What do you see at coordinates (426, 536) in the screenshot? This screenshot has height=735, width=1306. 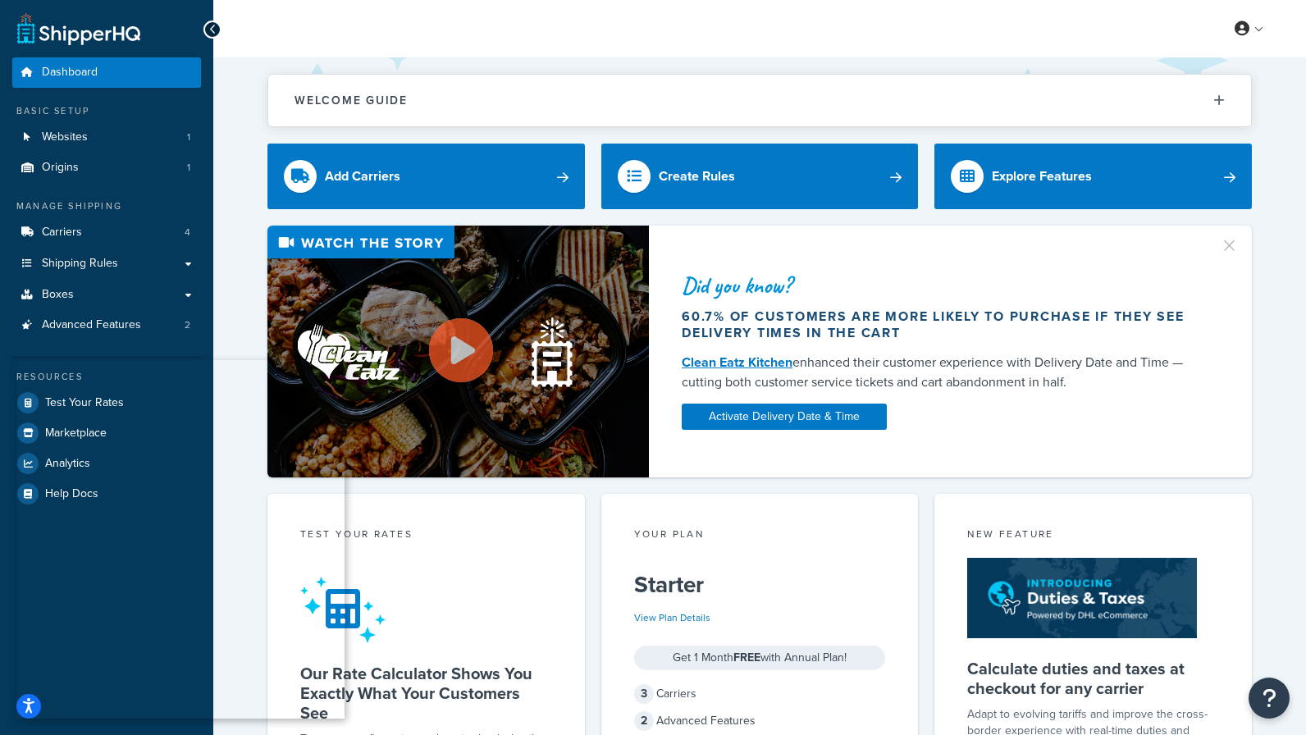 I see `div: Test your rates` at bounding box center [426, 536].